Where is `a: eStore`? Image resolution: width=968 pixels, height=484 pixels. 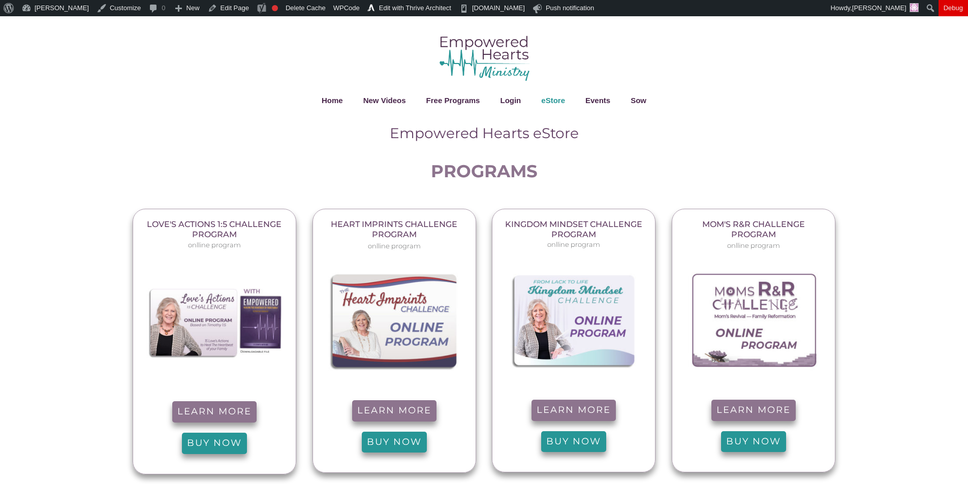
a: eStore is located at coordinates (553, 101).